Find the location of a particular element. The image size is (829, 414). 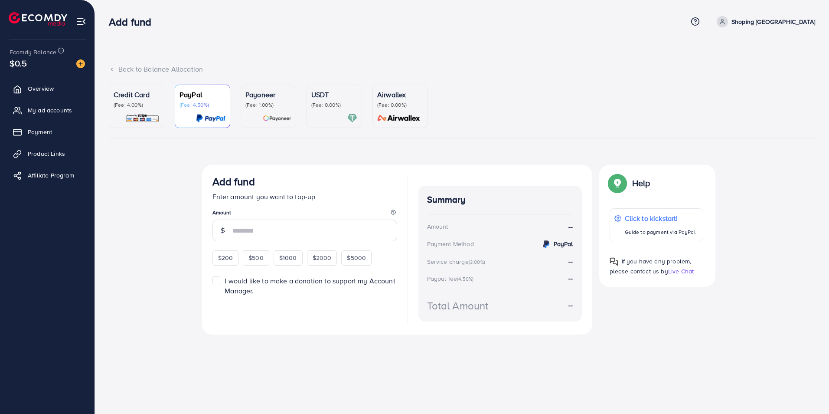

p: Enter amount you want to top-up is located at coordinates (305, 196).